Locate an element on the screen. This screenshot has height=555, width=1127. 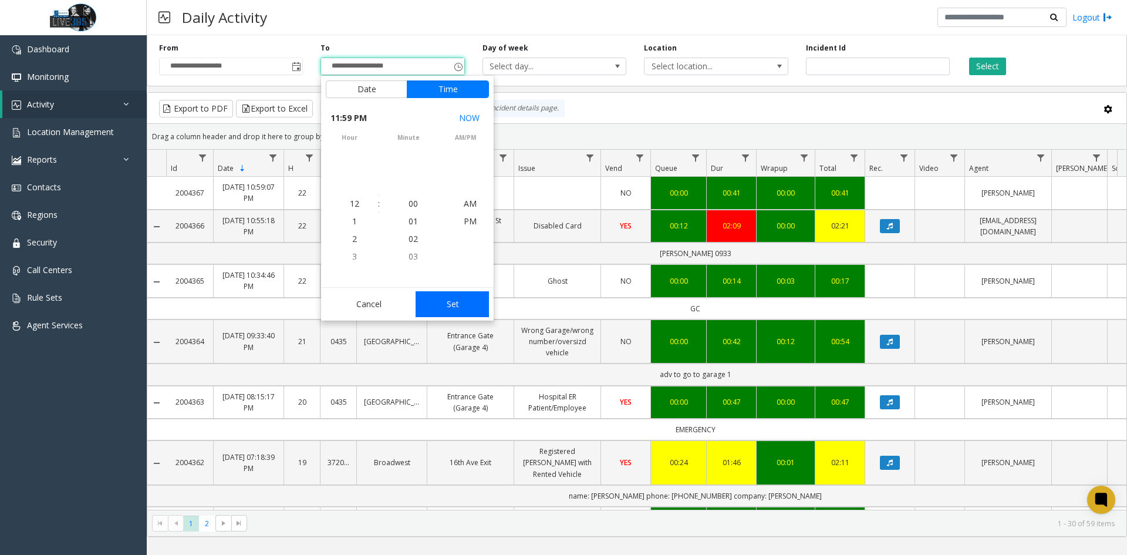
span: Issue is located at coordinates (526, 168).